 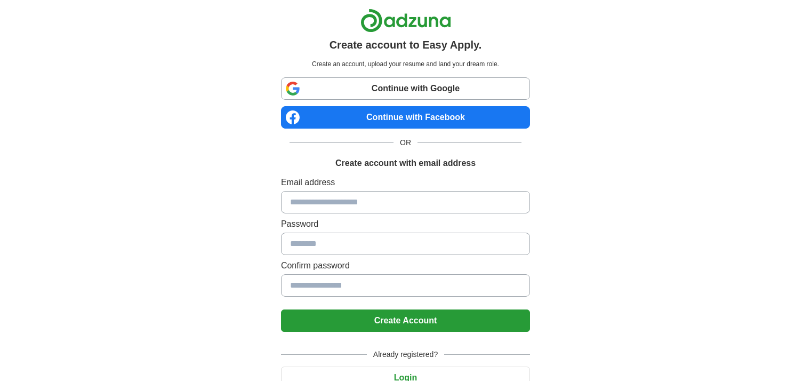 I want to click on a: Continue with Google, so click(x=405, y=89).